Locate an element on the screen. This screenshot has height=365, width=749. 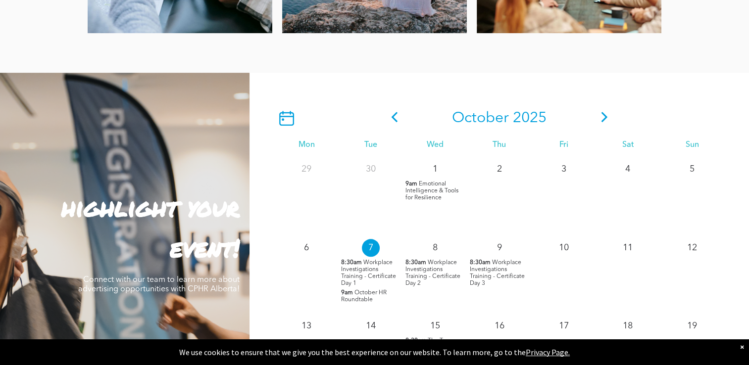
div: Thu is located at coordinates (500, 145).